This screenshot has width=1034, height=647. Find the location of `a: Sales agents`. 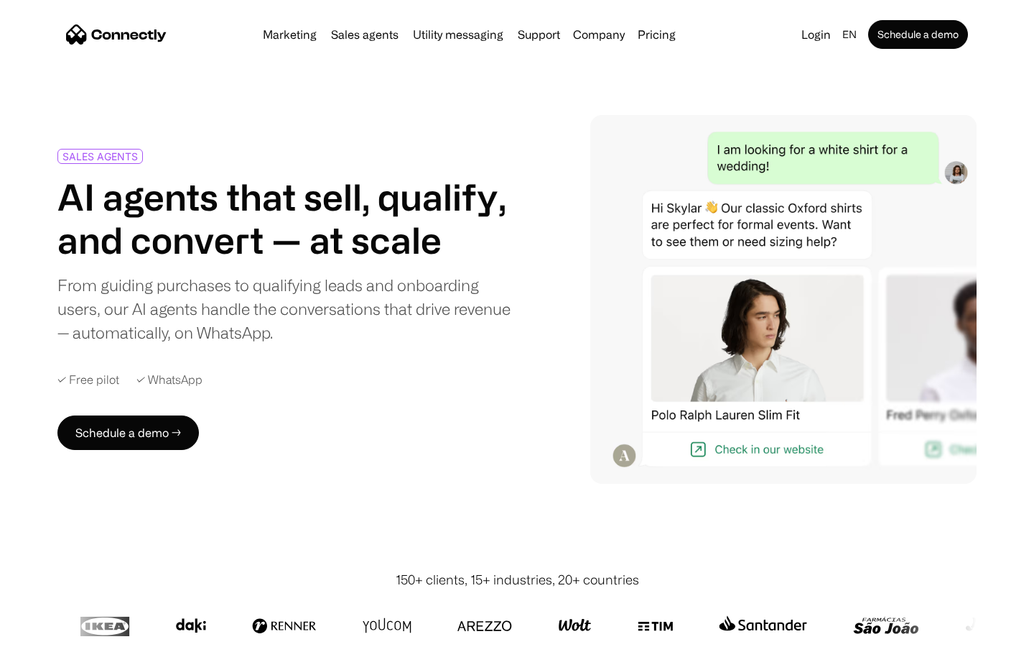

a: Sales agents is located at coordinates (365, 34).